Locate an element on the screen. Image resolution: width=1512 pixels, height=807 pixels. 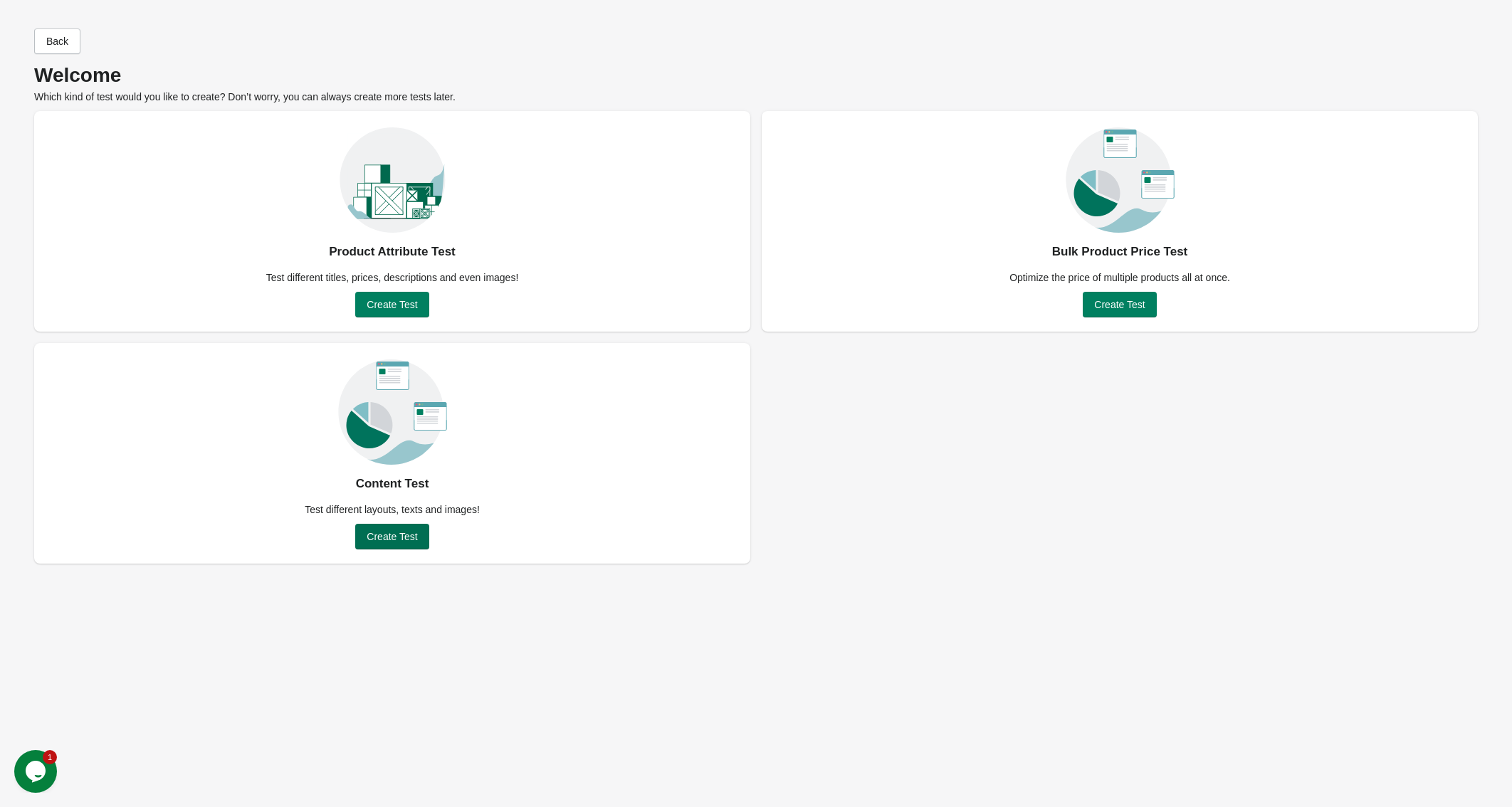
p: Welcome is located at coordinates (756, 75).